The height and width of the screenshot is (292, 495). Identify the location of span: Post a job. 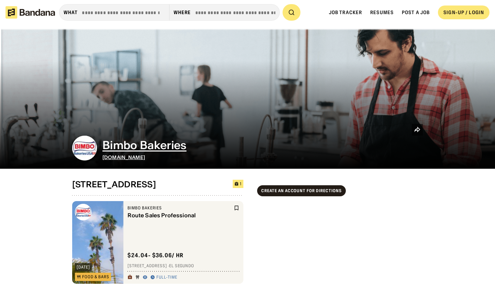
(416, 12).